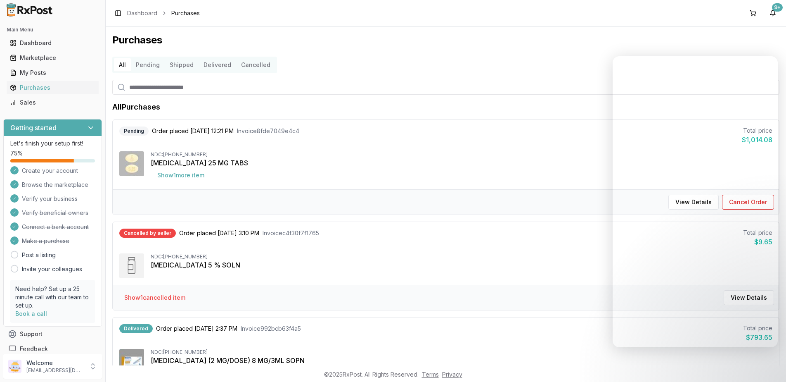 This screenshot has width=786, height=382. Describe the element at coordinates (185, 13) in the screenshot. I see `span: Purchases` at that location.